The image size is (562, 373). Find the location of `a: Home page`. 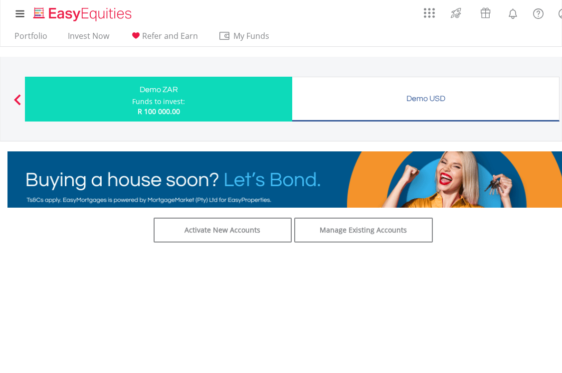

a: Home page is located at coordinates (82, 12).